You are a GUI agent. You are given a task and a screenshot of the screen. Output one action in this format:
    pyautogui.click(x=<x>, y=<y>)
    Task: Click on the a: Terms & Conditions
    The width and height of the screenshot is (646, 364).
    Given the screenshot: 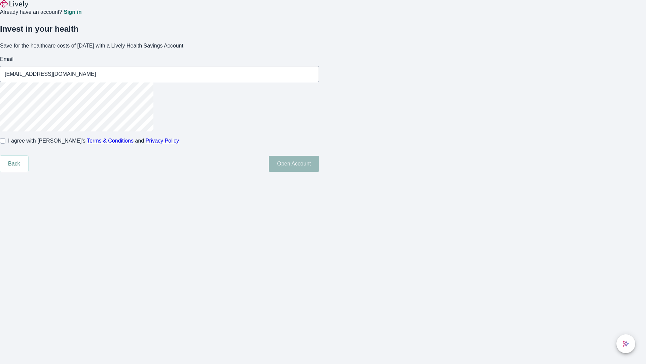 What is the action you would take?
    pyautogui.click(x=110, y=140)
    